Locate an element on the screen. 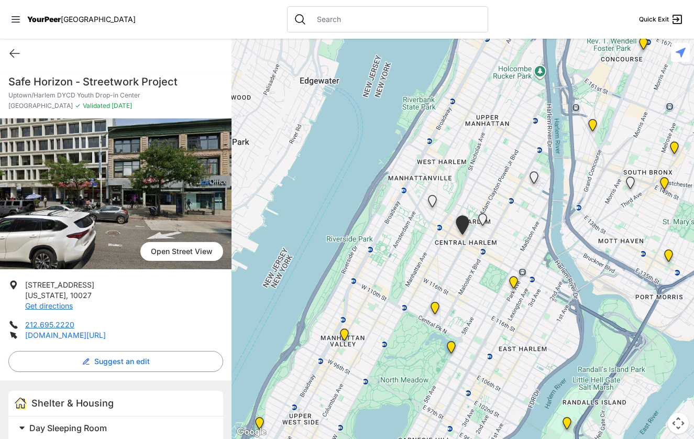 The image size is (694, 439). button: Suggest an edit is located at coordinates (116, 361).